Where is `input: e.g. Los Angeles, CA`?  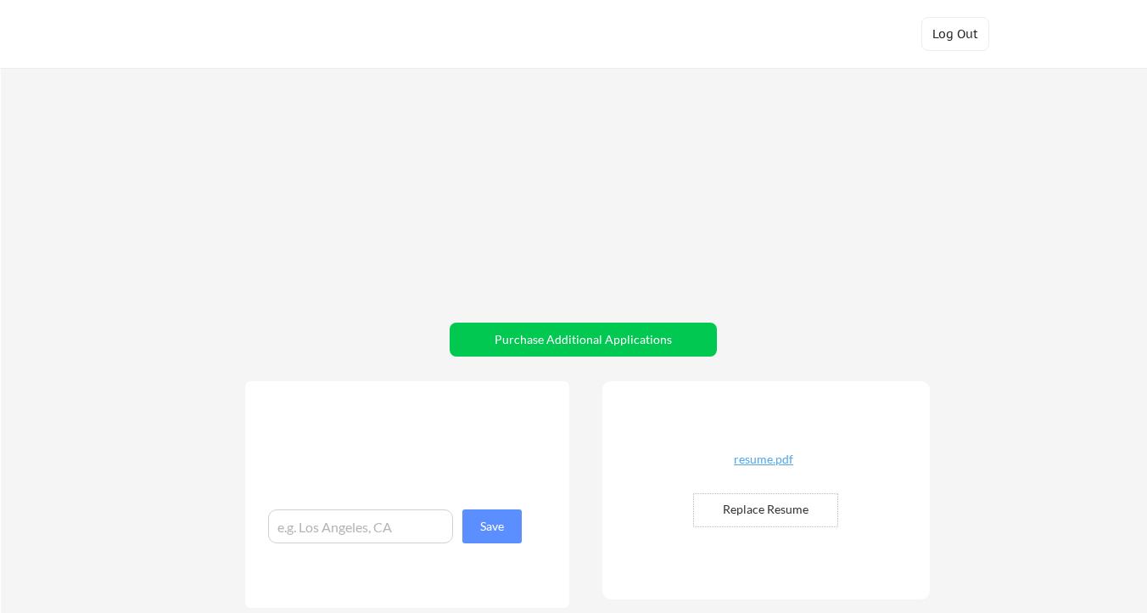 input: e.g. Los Angeles, CA is located at coordinates (361, 526).